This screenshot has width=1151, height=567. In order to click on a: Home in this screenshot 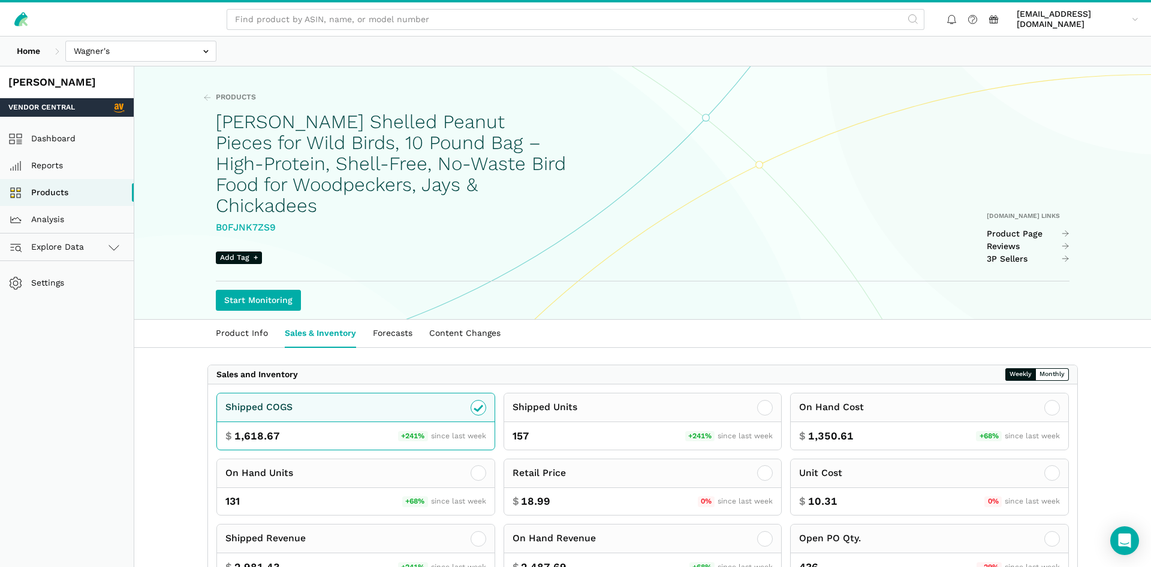, I will do `click(28, 51)`.